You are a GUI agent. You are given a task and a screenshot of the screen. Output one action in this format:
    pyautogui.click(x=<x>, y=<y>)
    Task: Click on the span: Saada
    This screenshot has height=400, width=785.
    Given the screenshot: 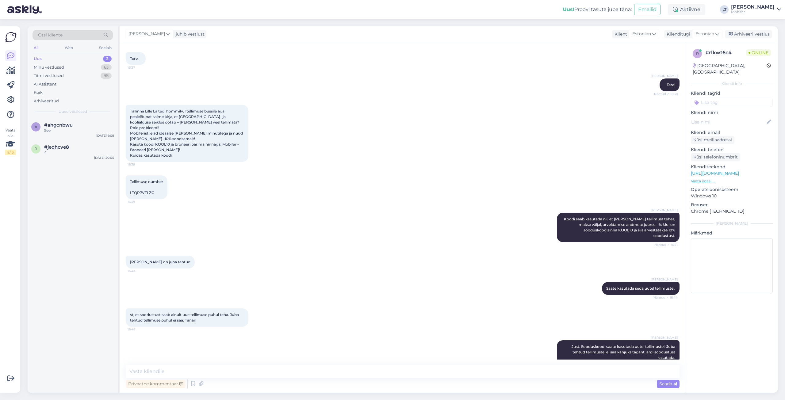 What is the action you would take?
    pyautogui.click(x=668, y=384)
    